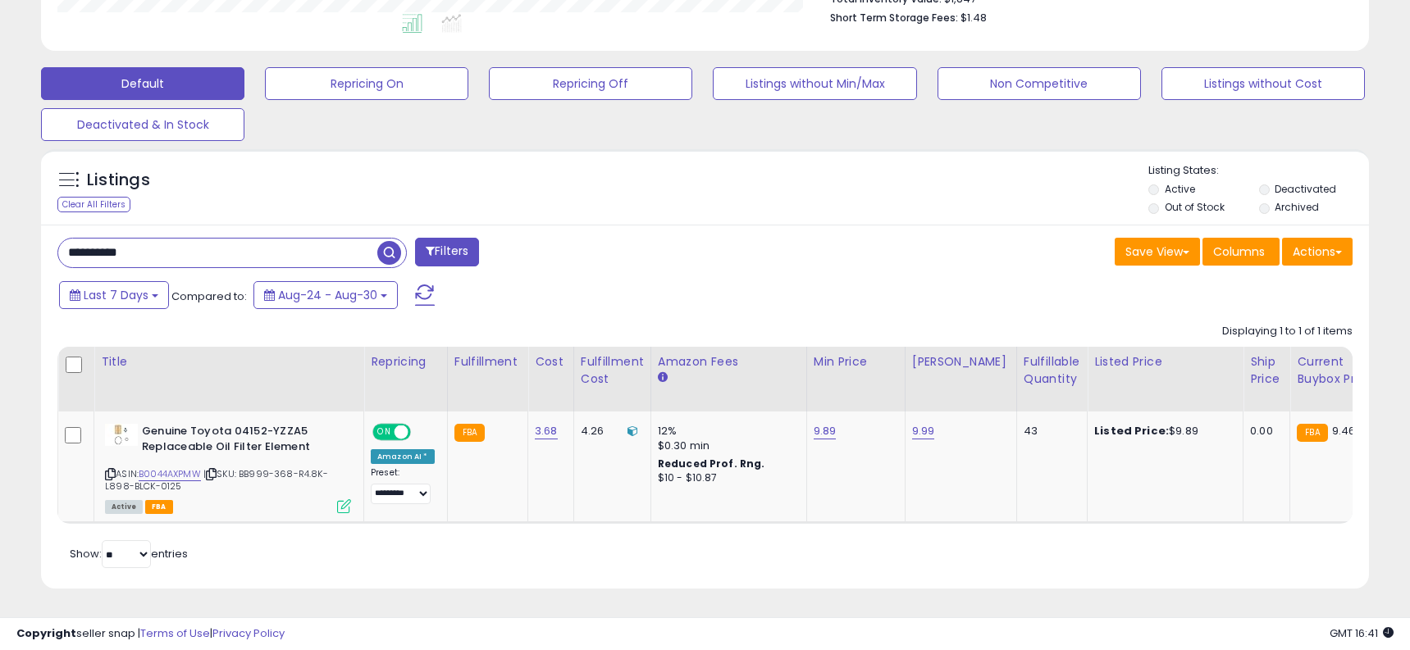  Describe the element at coordinates (1039, 84) in the screenshot. I see `button: Non Competitive` at that location.